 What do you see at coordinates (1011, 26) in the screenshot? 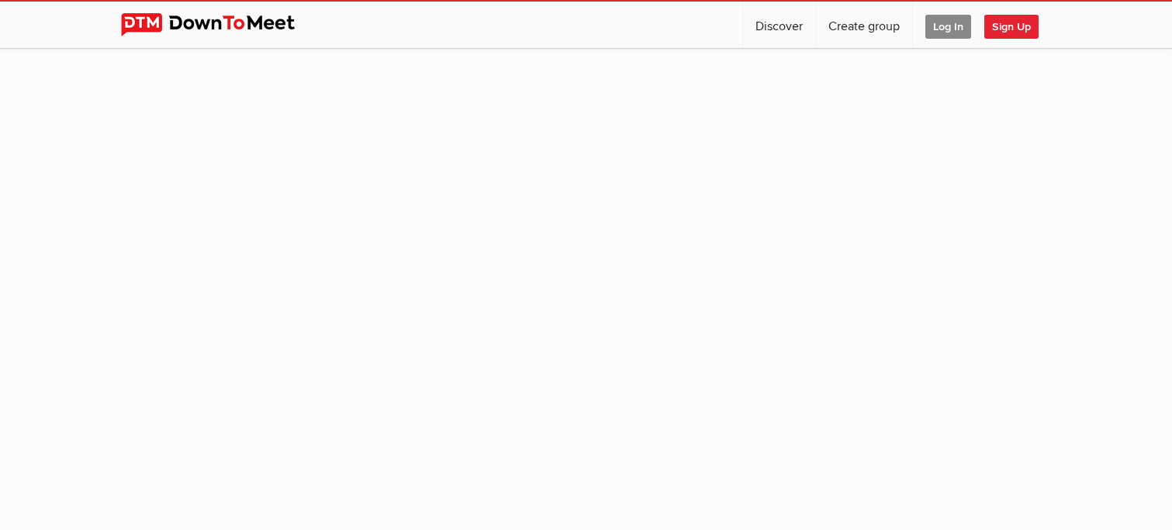
I see `span: Sign Up` at bounding box center [1011, 26].